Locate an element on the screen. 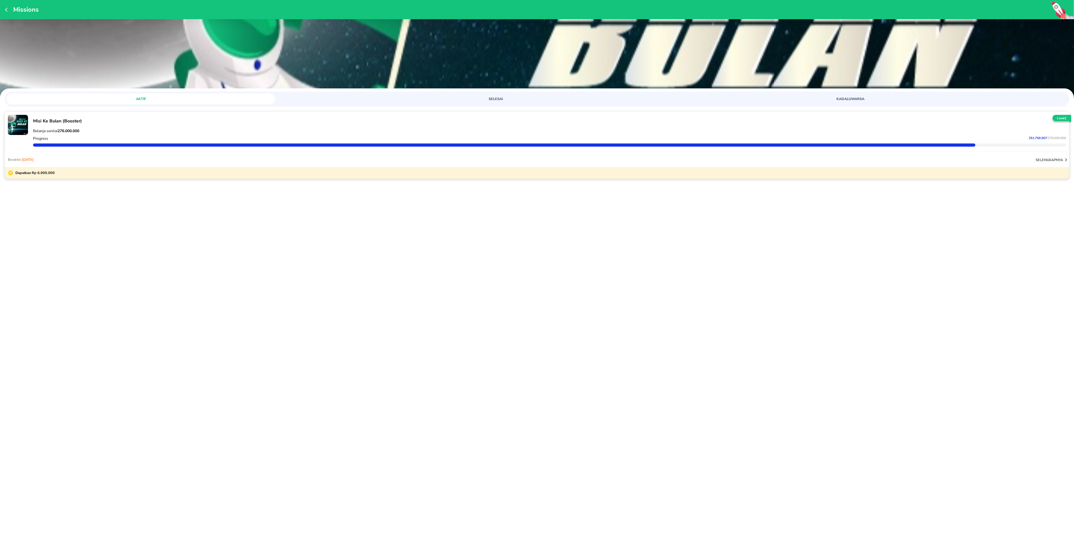 This screenshot has width=1074, height=533. span: SELESAI is located at coordinates (495, 99).